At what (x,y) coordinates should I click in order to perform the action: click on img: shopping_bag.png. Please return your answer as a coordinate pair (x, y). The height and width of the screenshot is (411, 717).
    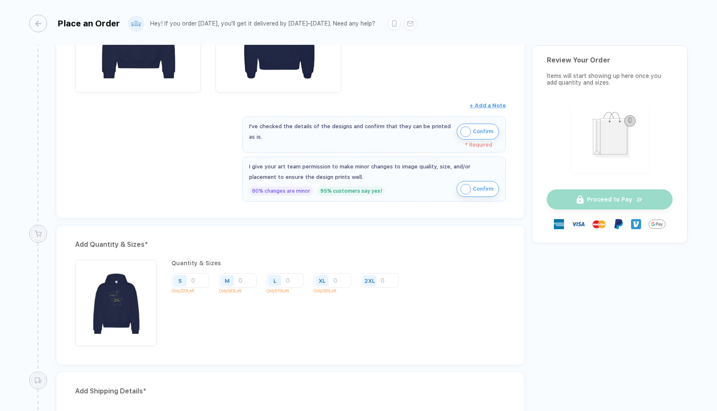
    Looking at the image, I should click on (610, 137).